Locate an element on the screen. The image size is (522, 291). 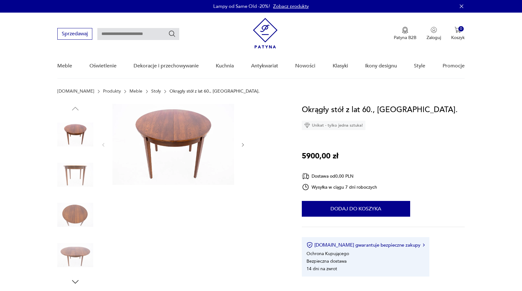
a: Stoły is located at coordinates (156, 91).